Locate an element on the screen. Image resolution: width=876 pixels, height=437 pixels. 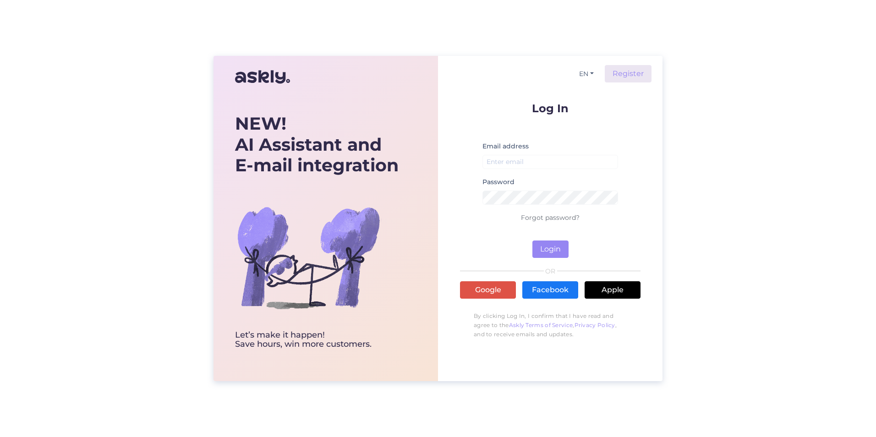
img: bg-askly is located at coordinates (309, 258).